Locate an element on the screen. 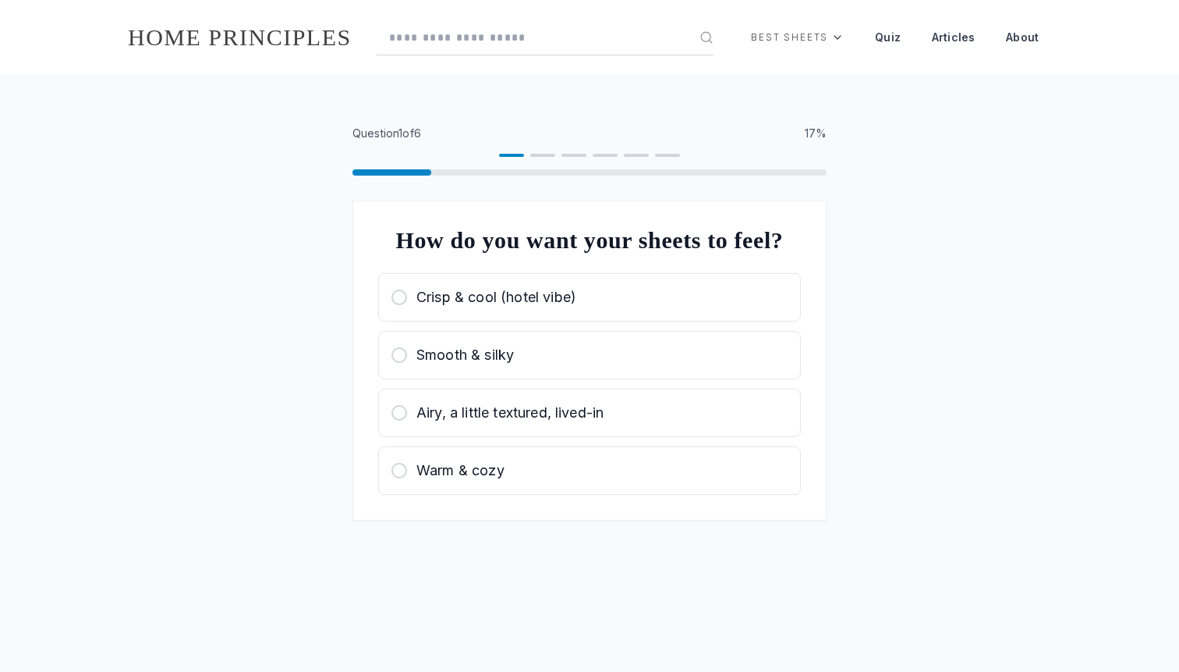 The width and height of the screenshot is (1179, 672). h1: How do you want your sheets to feel? is located at coordinates (590, 240).